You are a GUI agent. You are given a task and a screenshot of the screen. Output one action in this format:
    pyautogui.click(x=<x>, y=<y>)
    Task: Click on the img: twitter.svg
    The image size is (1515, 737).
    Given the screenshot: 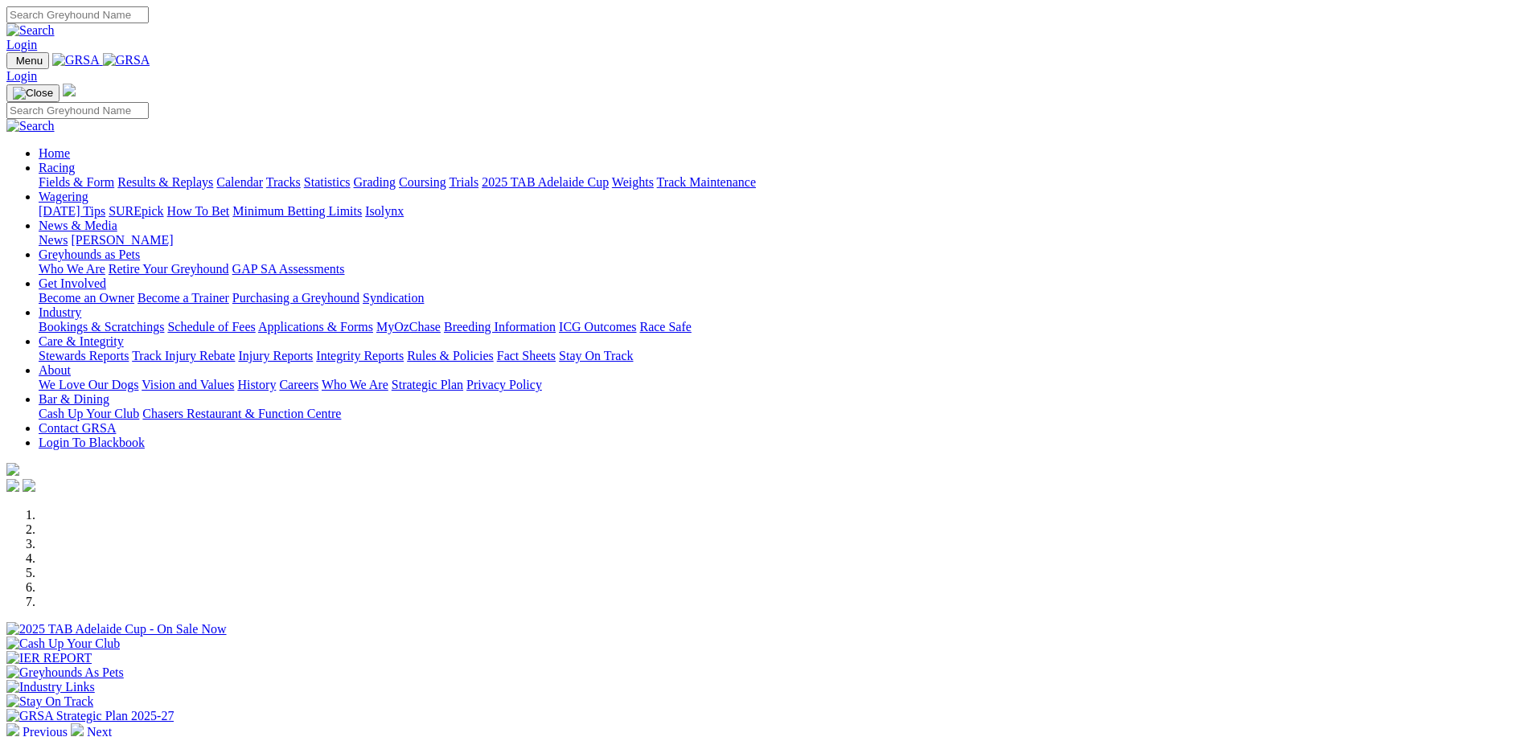 What is the action you would take?
    pyautogui.click(x=29, y=486)
    